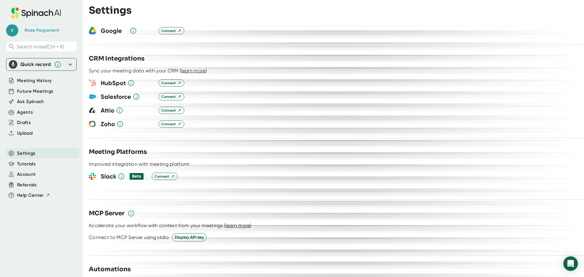 The image size is (584, 277). I want to click on button: Agents, so click(25, 112).